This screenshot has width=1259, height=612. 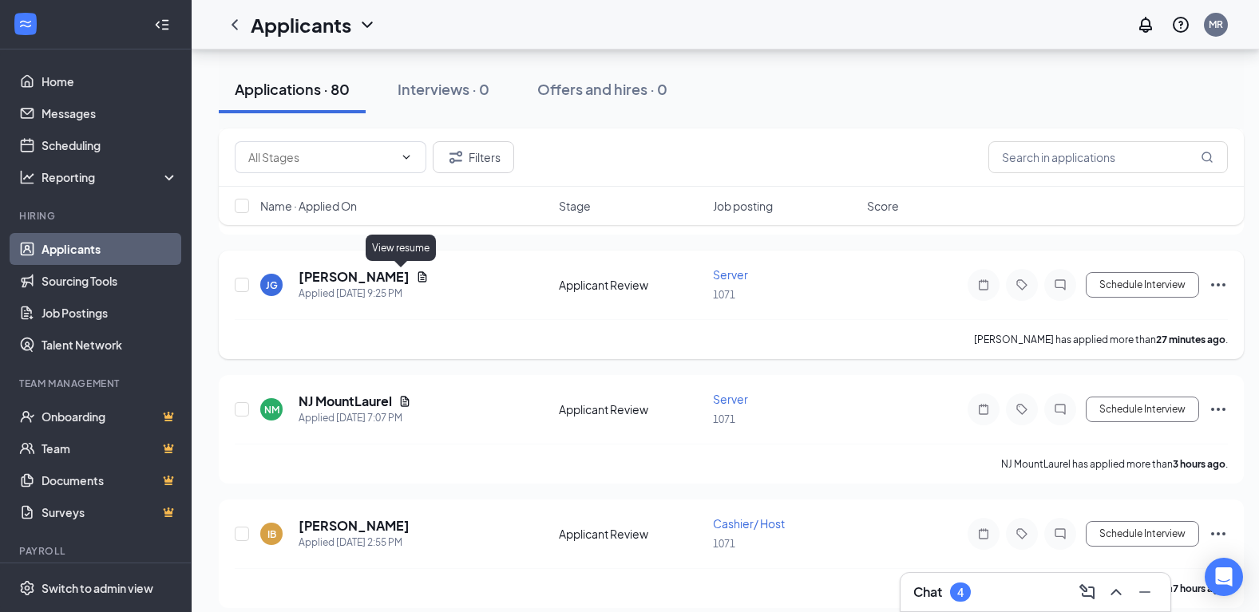 I want to click on a: SurveysCrown, so click(x=109, y=513).